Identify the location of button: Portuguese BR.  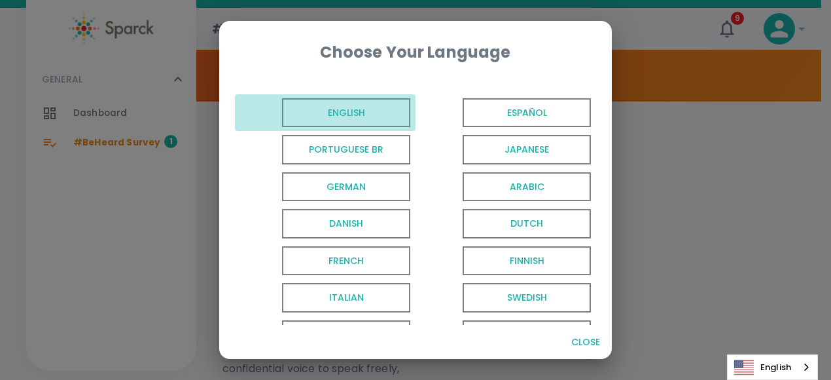
(325, 149).